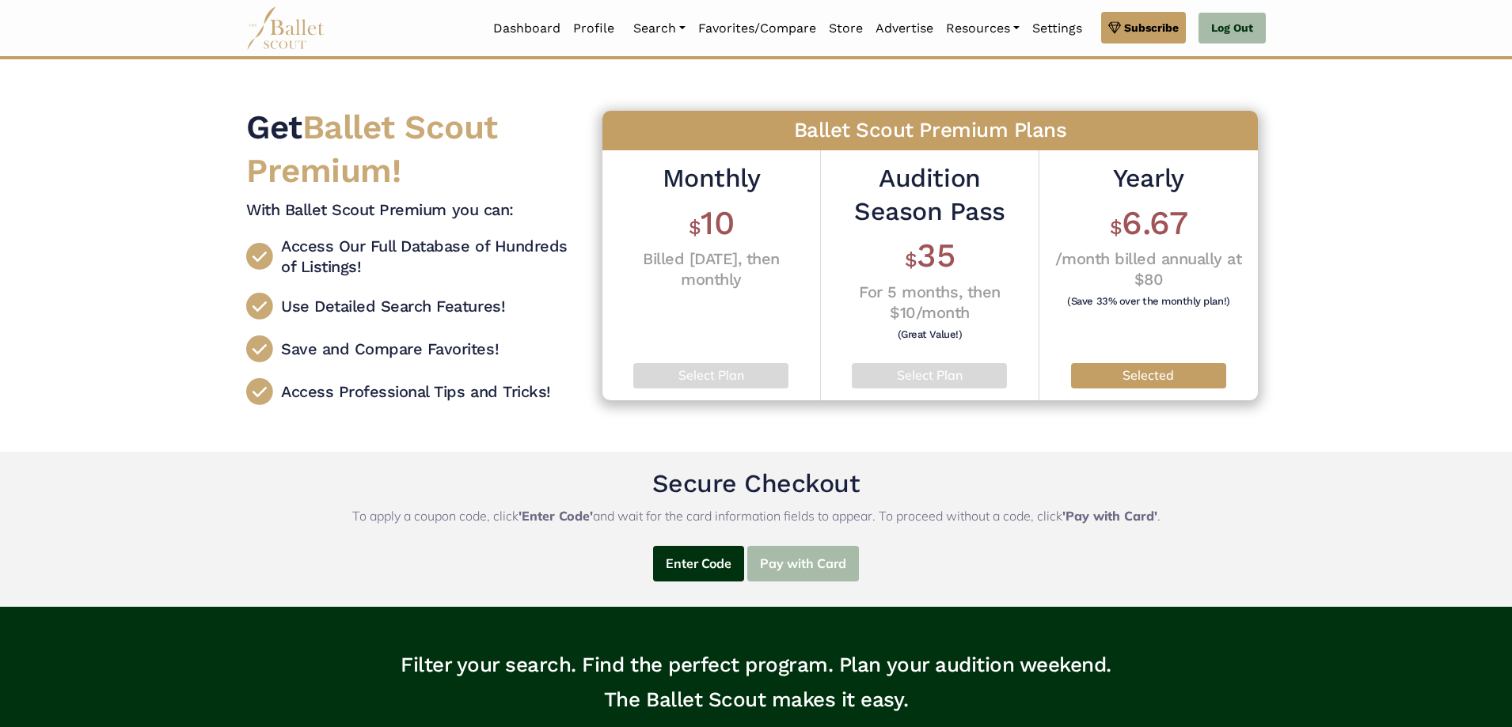  Describe the element at coordinates (1231, 28) in the screenshot. I see `a: Log Out` at that location.